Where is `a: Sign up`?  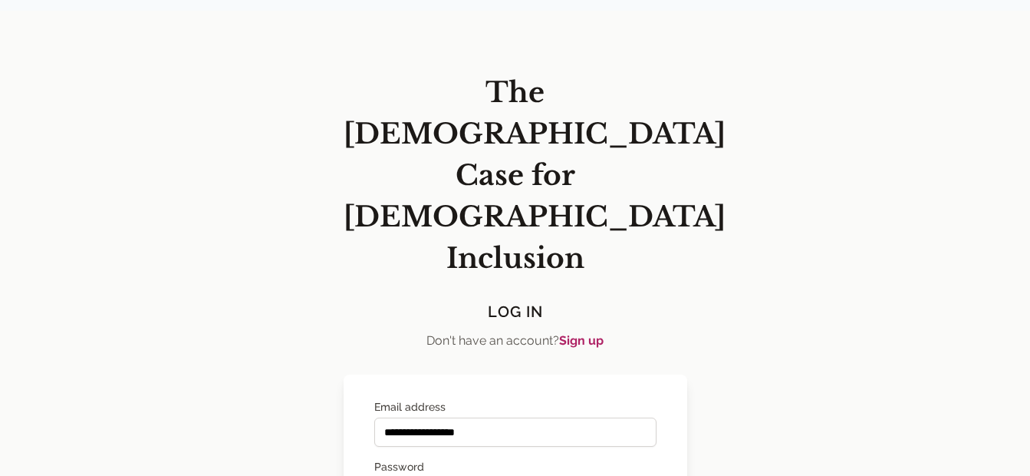
a: Sign up is located at coordinates (581, 340).